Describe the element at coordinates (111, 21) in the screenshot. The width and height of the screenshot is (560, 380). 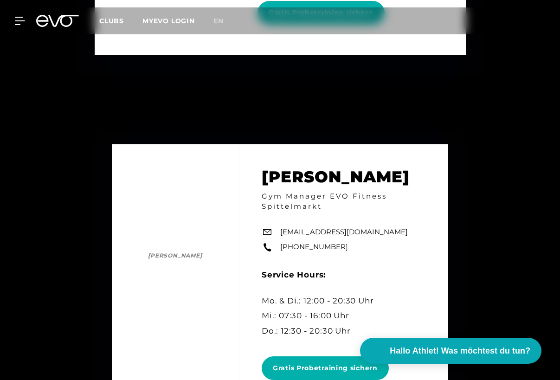
I see `span: Clubs` at that location.